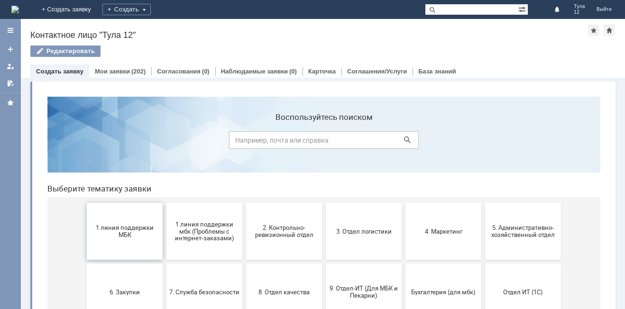 This screenshot has height=309, width=625. What do you see at coordinates (483, 142) in the screenshot?
I see `button: 5. Административно-хозяйственный отдел` at bounding box center [483, 142].